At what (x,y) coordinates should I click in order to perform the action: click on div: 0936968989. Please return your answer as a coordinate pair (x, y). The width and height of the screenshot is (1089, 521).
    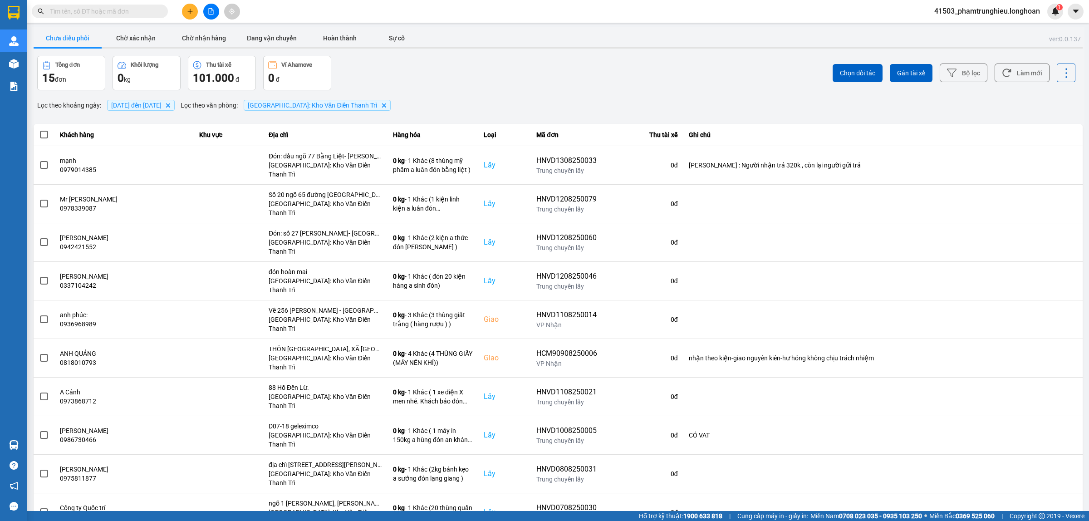
    Looking at the image, I should click on (124, 324).